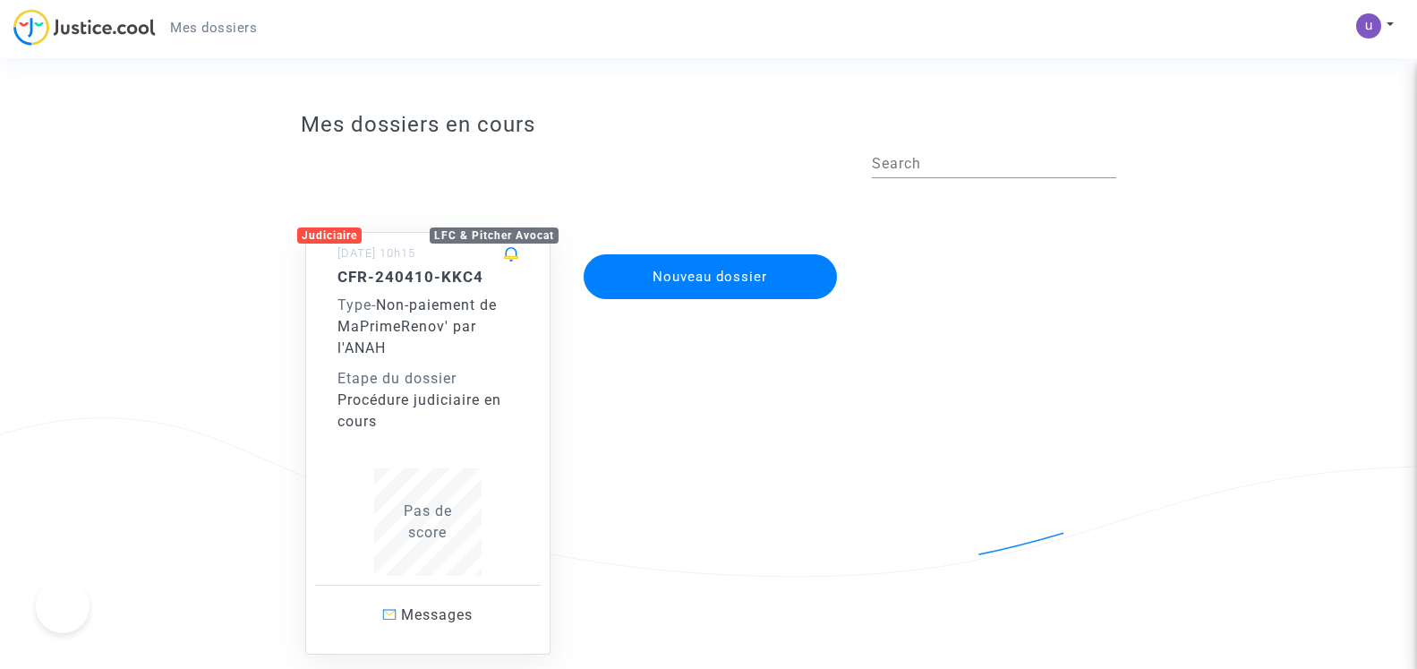 The height and width of the screenshot is (669, 1417). I want to click on span: Non-paiement de MaPrimeRenov' par l'ANAH, so click(417, 326).